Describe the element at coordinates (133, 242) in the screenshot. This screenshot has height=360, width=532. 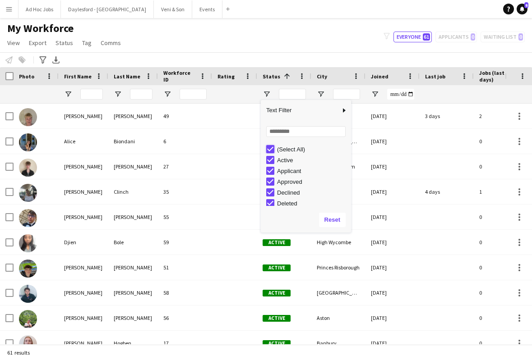
I see `div: Bole` at that location.